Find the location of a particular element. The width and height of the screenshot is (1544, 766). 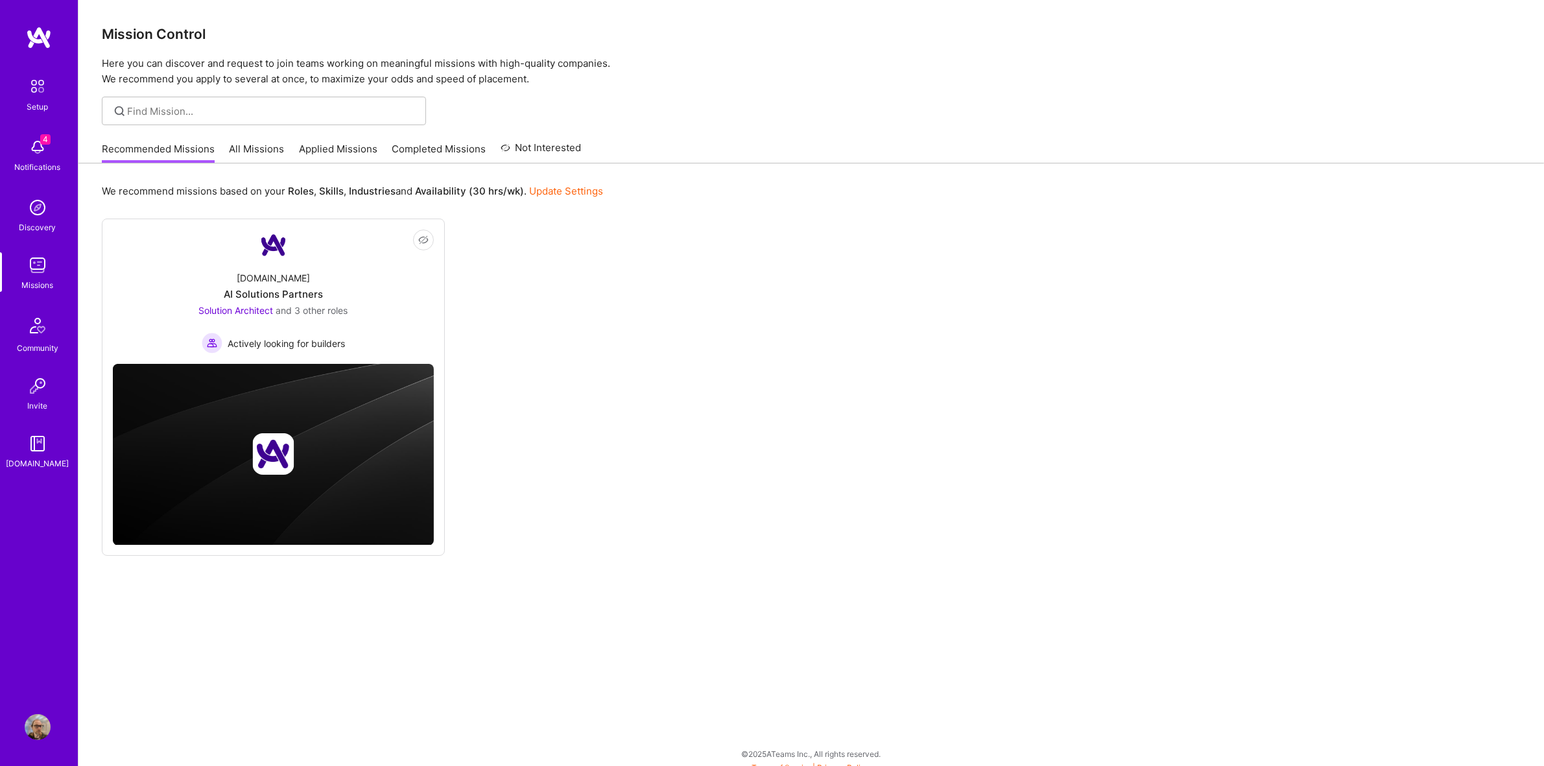

input: Find Mission... is located at coordinates (272, 111).